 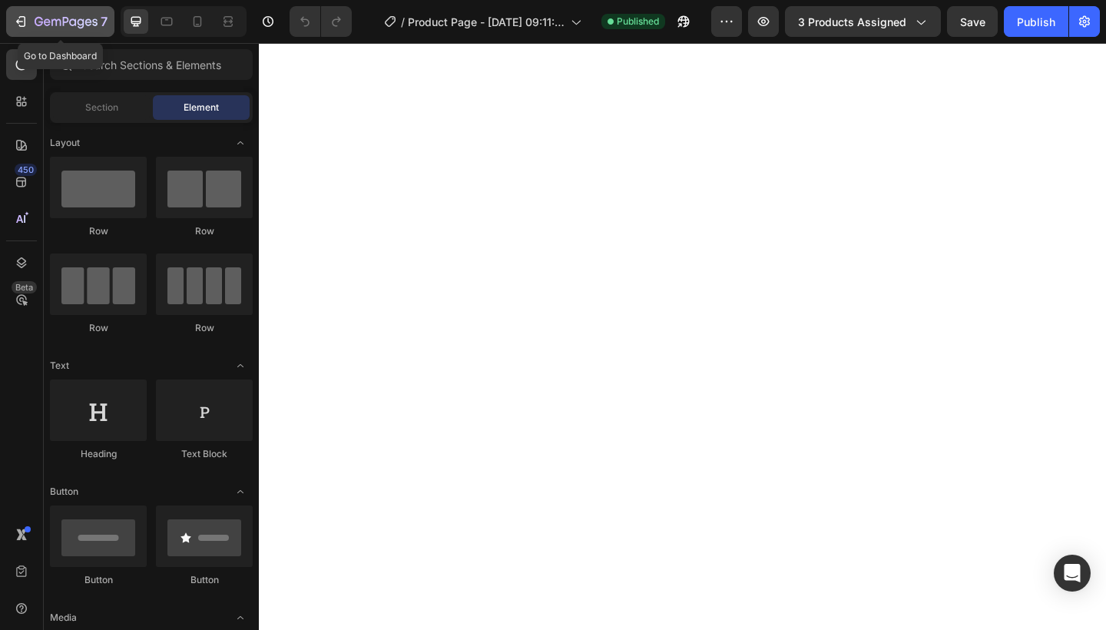 I want to click on div: Text Block, so click(x=204, y=454).